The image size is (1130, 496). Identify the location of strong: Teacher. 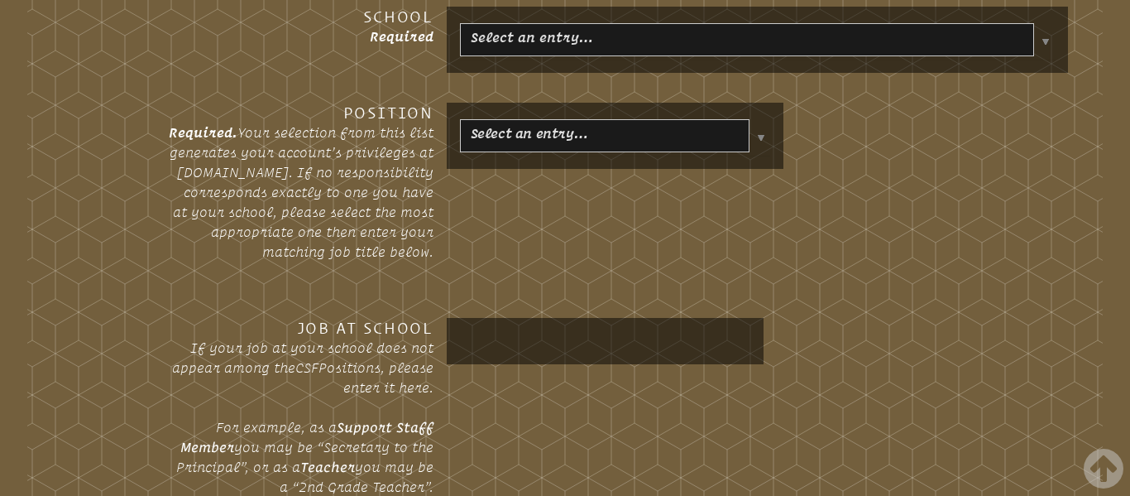
(328, 467).